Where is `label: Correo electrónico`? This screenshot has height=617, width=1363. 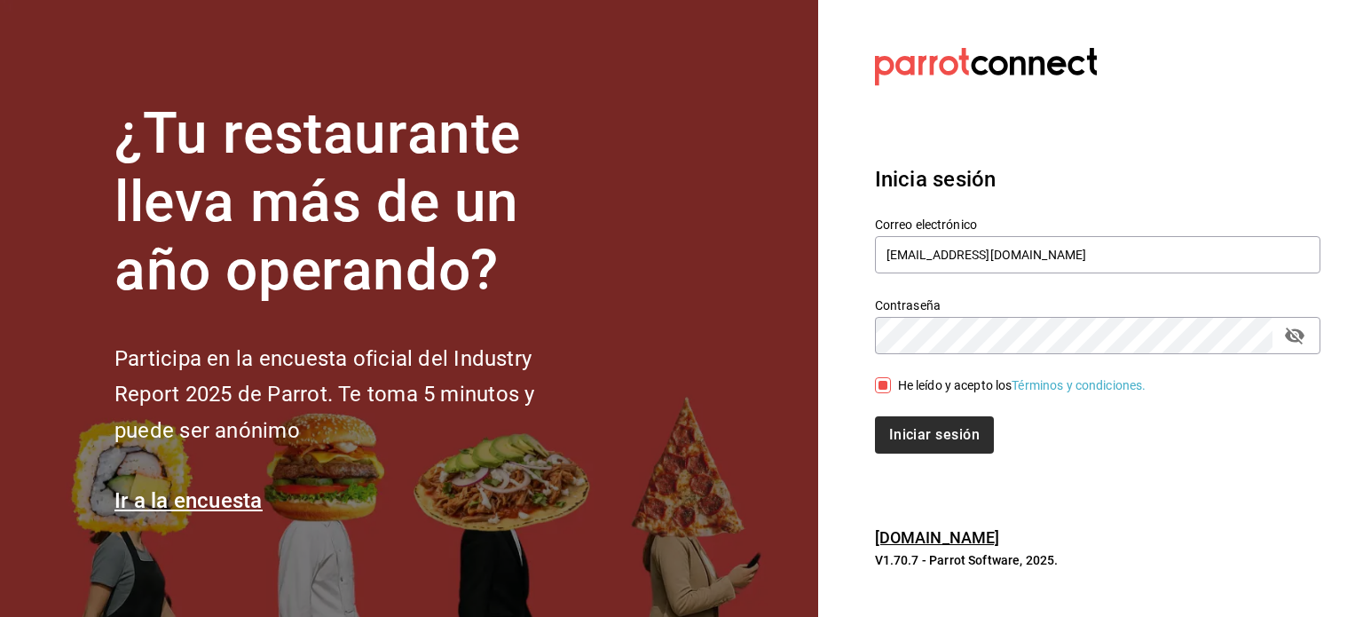 label: Correo electrónico is located at coordinates (1097, 224).